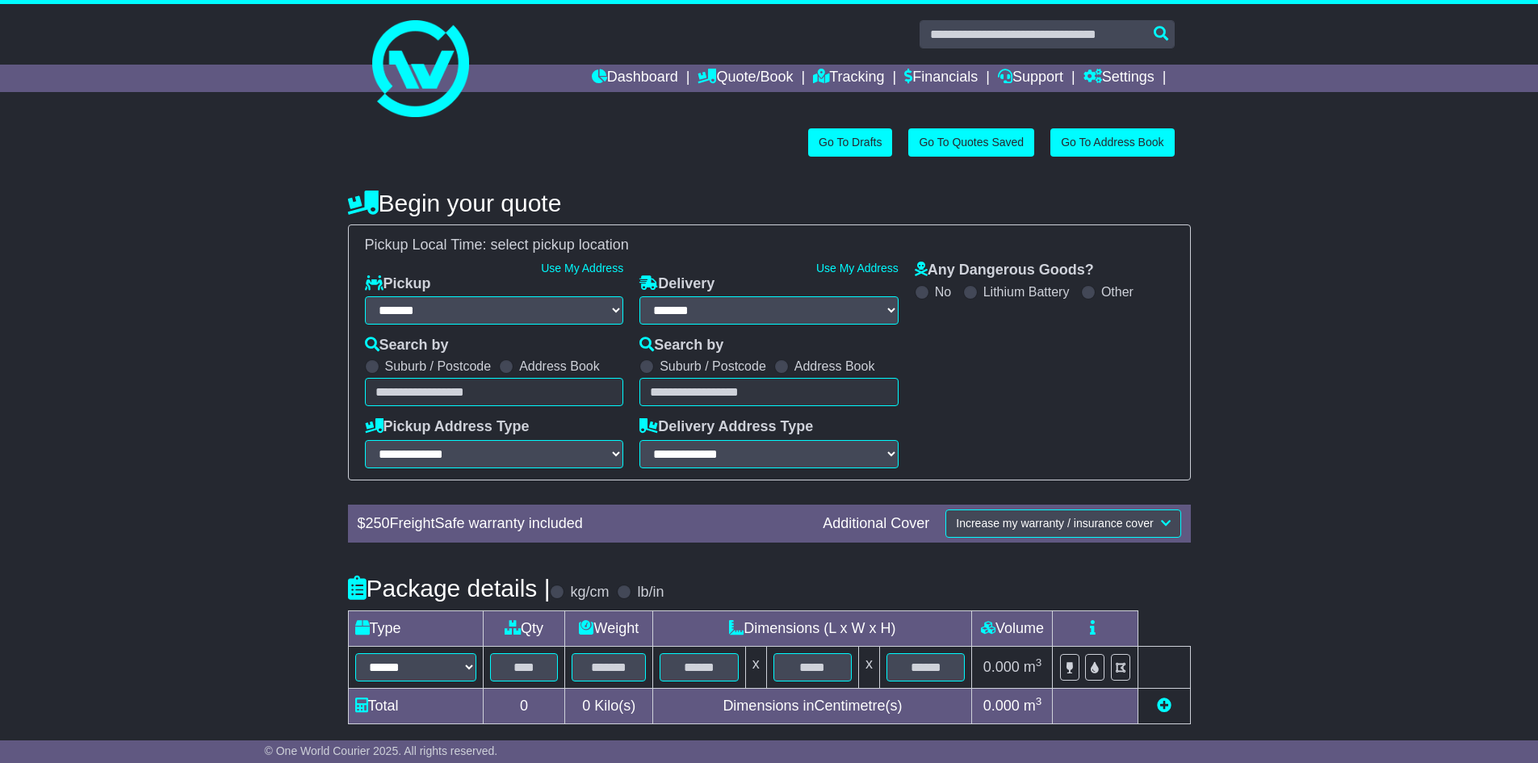  What do you see at coordinates (398, 284) in the screenshot?
I see `label: Pickup` at bounding box center [398, 284].